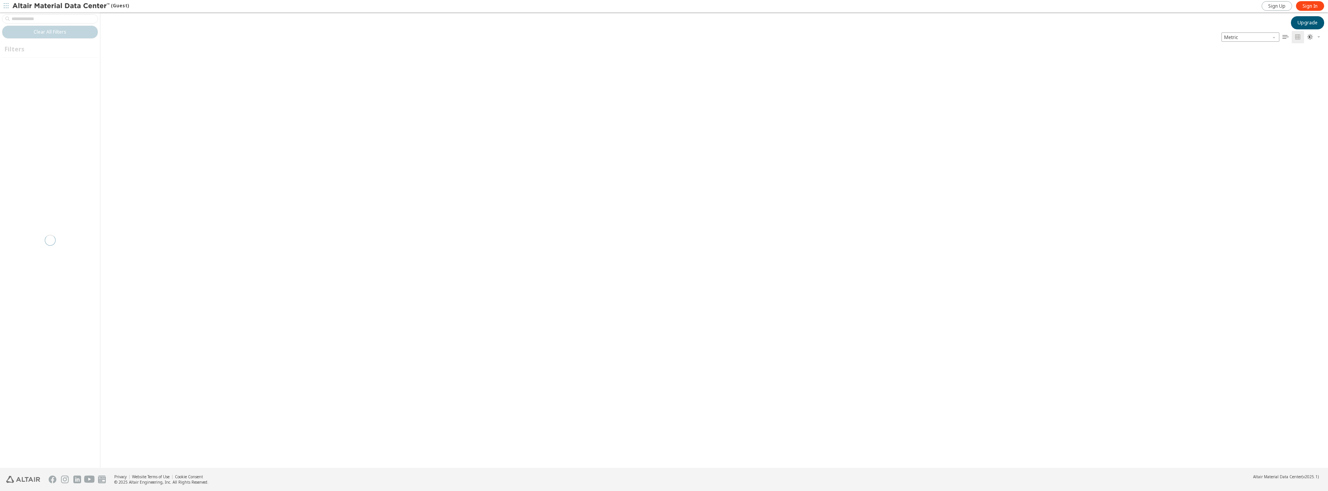 The width and height of the screenshot is (1328, 491). What do you see at coordinates (1308, 23) in the screenshot?
I see `span: Upgrade` at bounding box center [1308, 23].